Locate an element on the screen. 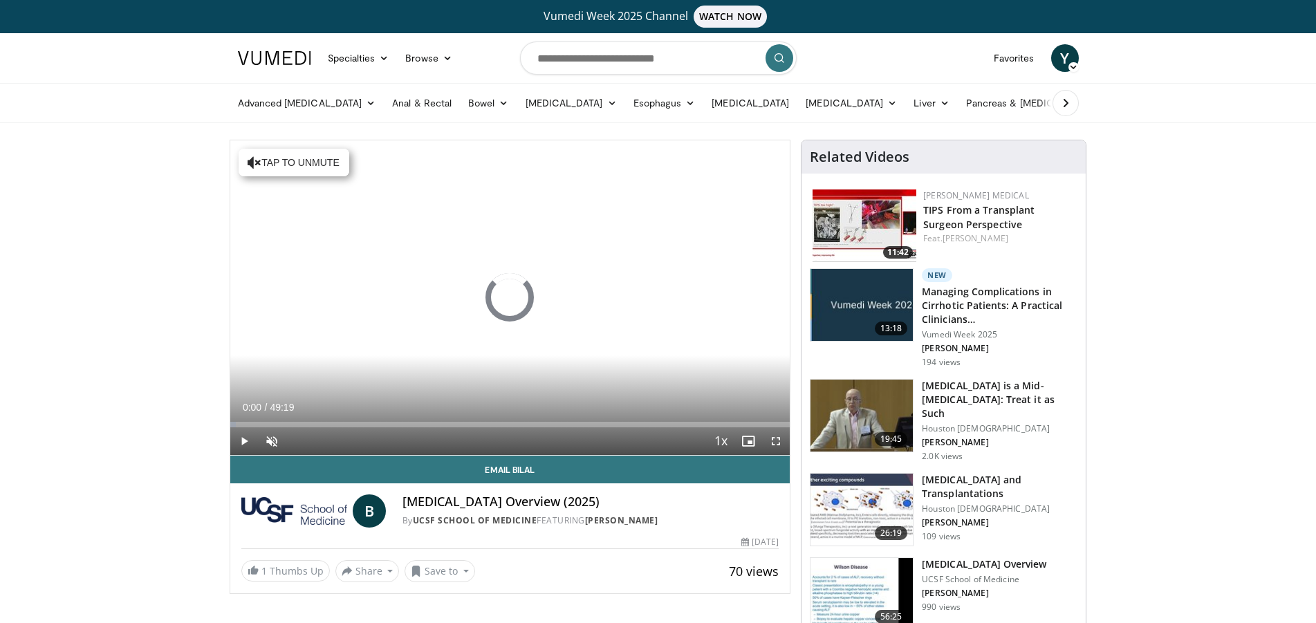  span: 1 is located at coordinates (264, 571).